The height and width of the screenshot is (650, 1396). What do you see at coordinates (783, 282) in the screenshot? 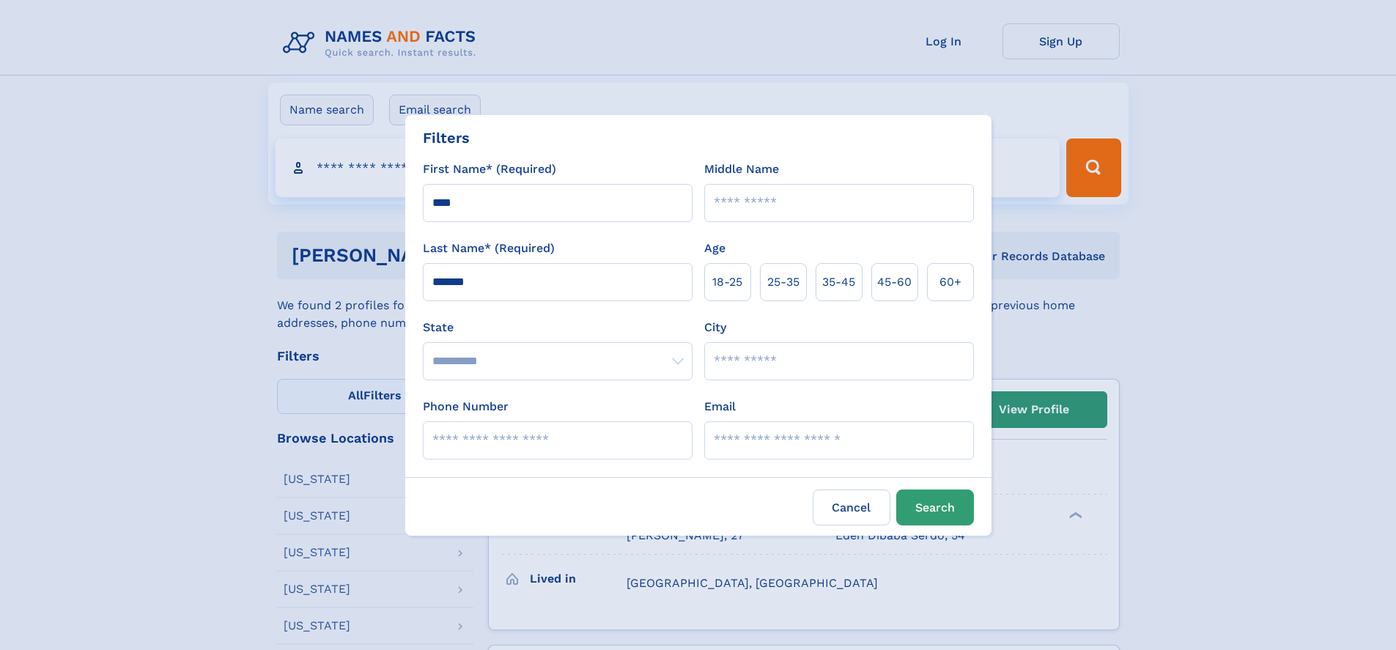
I see `span: 25‑35` at bounding box center [783, 282].